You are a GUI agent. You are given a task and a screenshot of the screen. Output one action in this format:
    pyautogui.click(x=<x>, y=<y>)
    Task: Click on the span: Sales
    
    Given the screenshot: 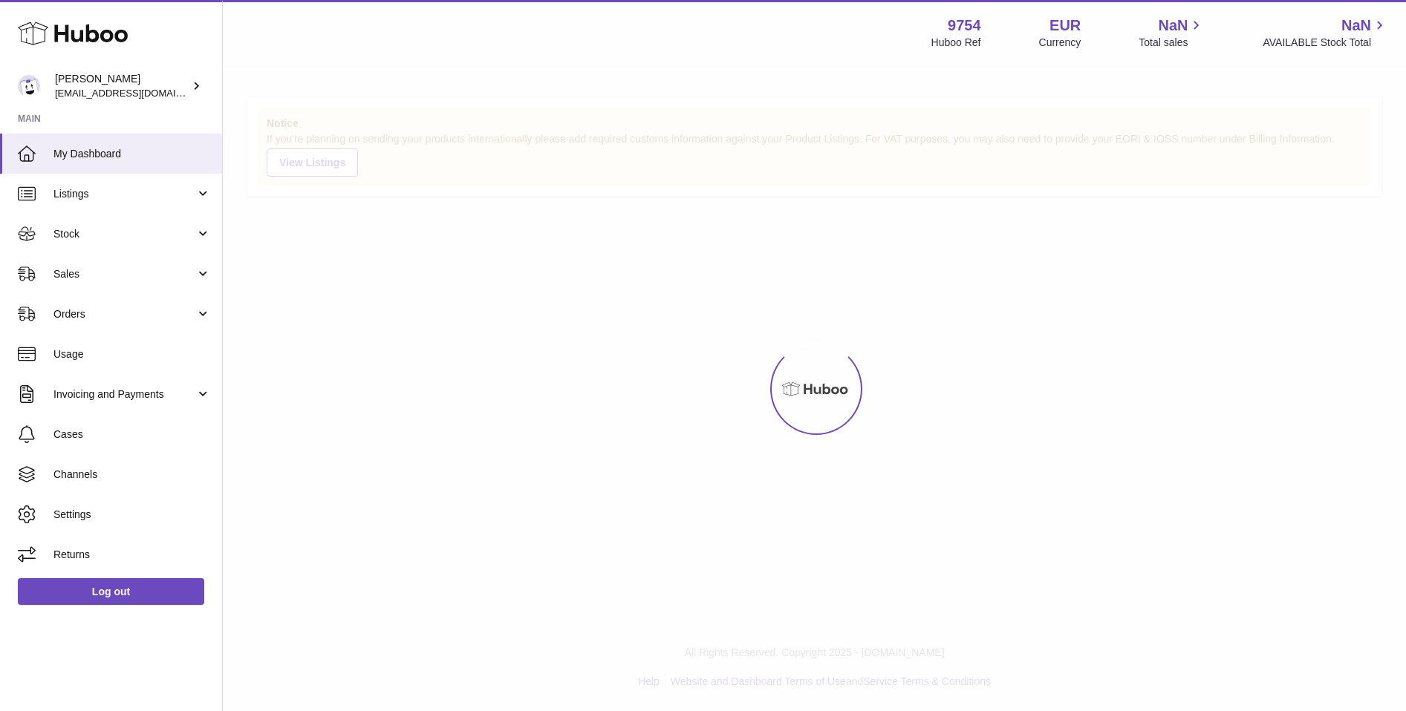 What is the action you would take?
    pyautogui.click(x=124, y=274)
    